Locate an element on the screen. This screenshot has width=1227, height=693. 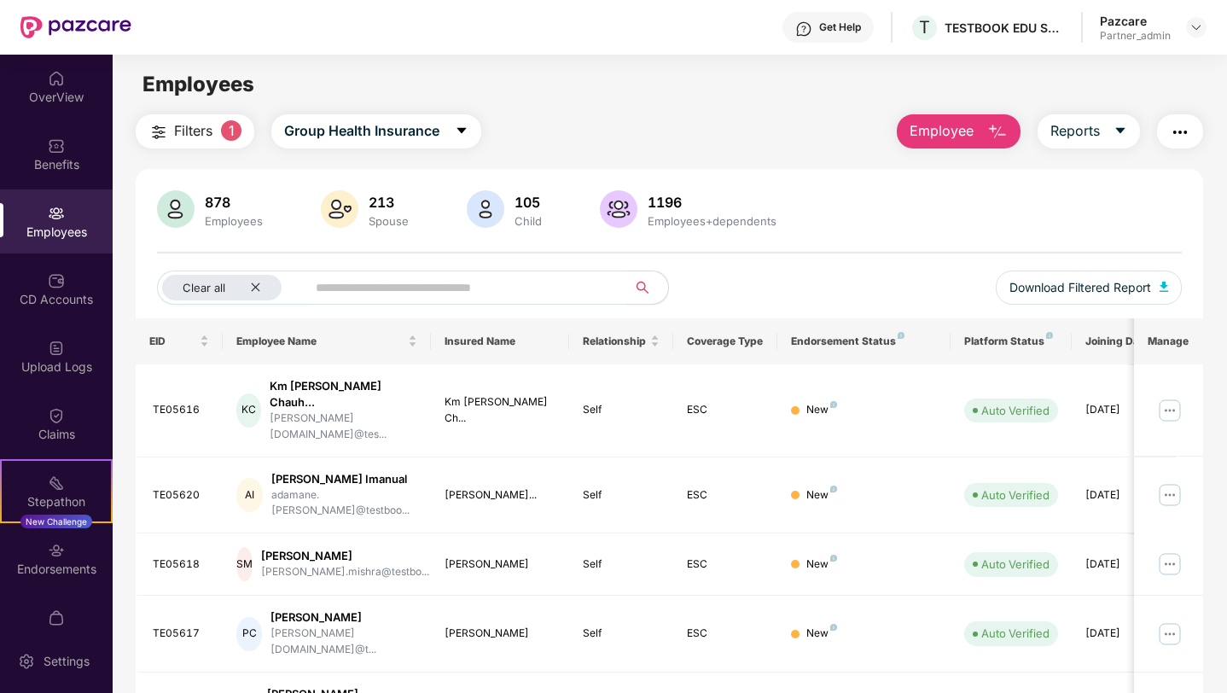
span: Filters is located at coordinates (193, 131).